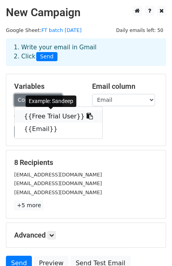 Image resolution: width=172 pixels, height=266 pixels. What do you see at coordinates (140, 30) in the screenshot?
I see `span: Daily emails left: 50` at bounding box center [140, 30].